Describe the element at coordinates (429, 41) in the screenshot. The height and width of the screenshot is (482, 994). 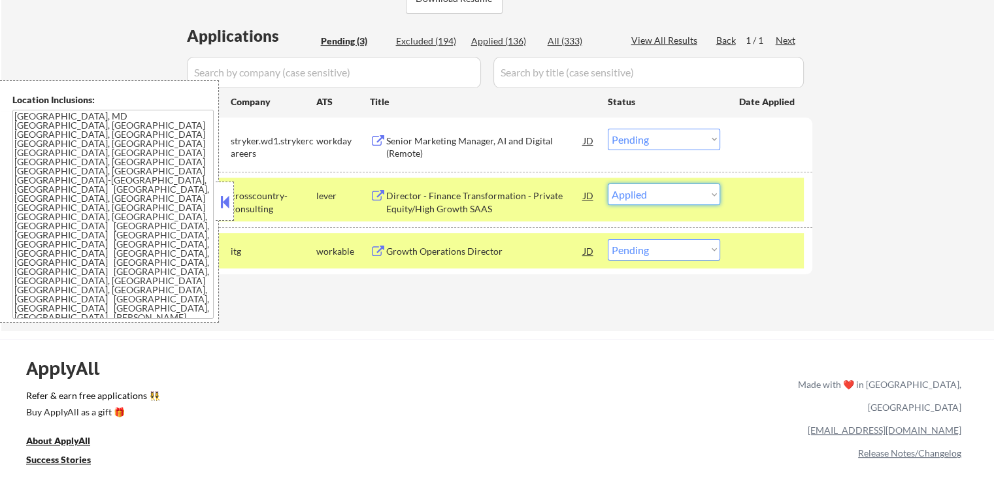
I see `div: Excluded (194)` at that location.